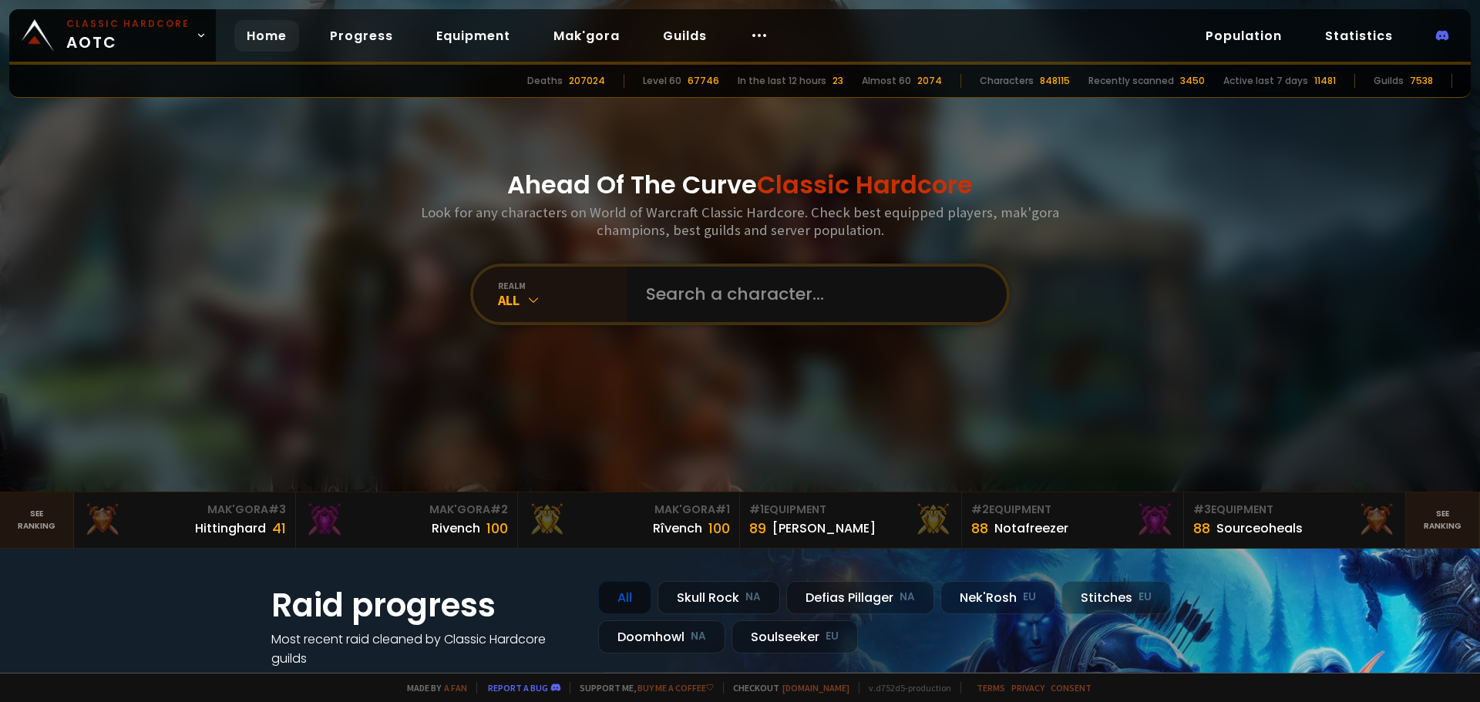 The height and width of the screenshot is (702, 1480). Describe the element at coordinates (1266, 81) in the screenshot. I see `div: Active last 7 days` at that location.